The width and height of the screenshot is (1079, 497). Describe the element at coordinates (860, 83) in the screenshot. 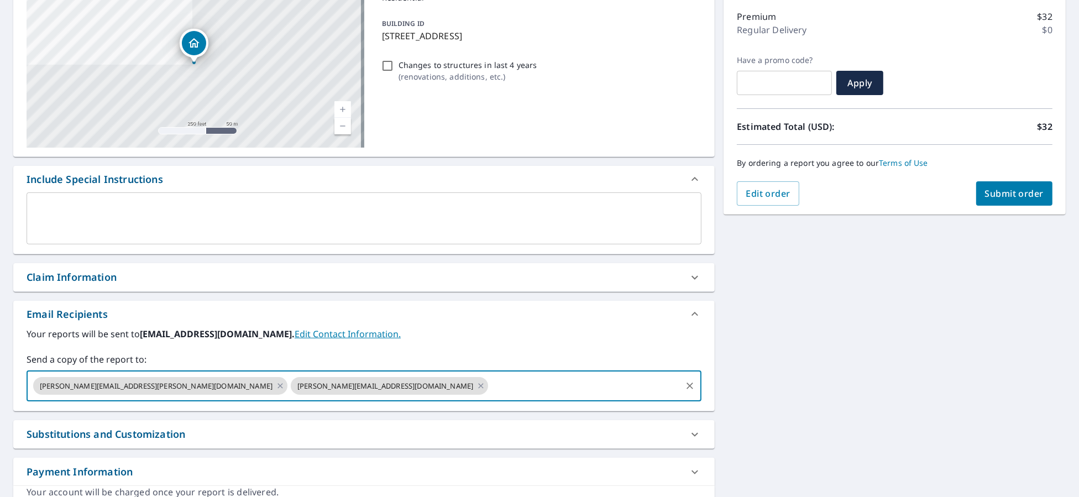

I see `button: Apply` at that location.